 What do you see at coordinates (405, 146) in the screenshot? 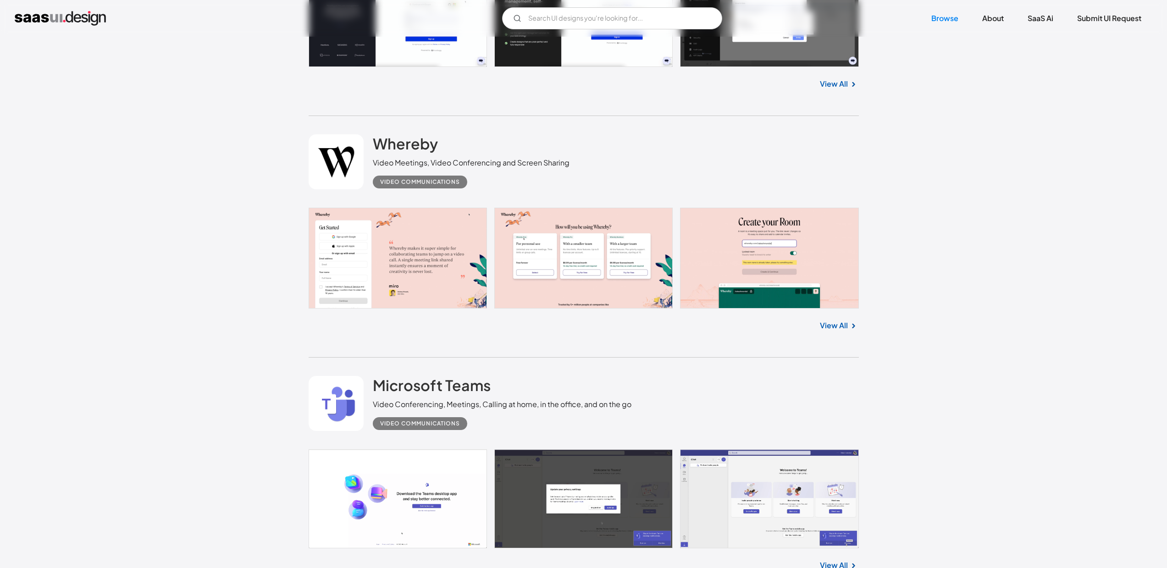
I see `a: Whereby` at bounding box center [405, 146].